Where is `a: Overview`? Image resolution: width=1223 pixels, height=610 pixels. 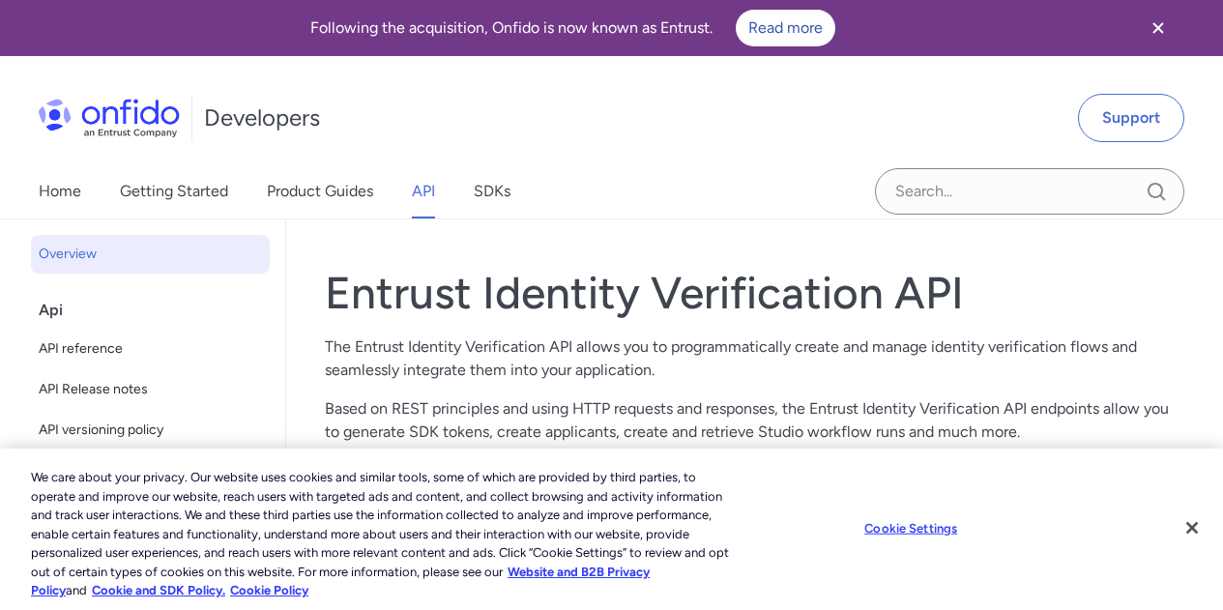
a: Overview is located at coordinates (150, 254).